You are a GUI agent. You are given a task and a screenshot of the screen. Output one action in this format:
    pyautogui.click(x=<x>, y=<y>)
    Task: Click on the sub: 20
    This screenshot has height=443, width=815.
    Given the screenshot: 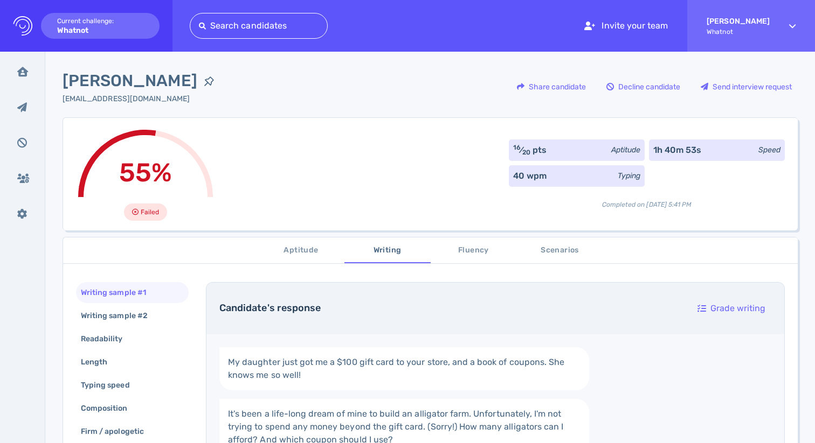 What is the action you would take?
    pyautogui.click(x=526, y=152)
    